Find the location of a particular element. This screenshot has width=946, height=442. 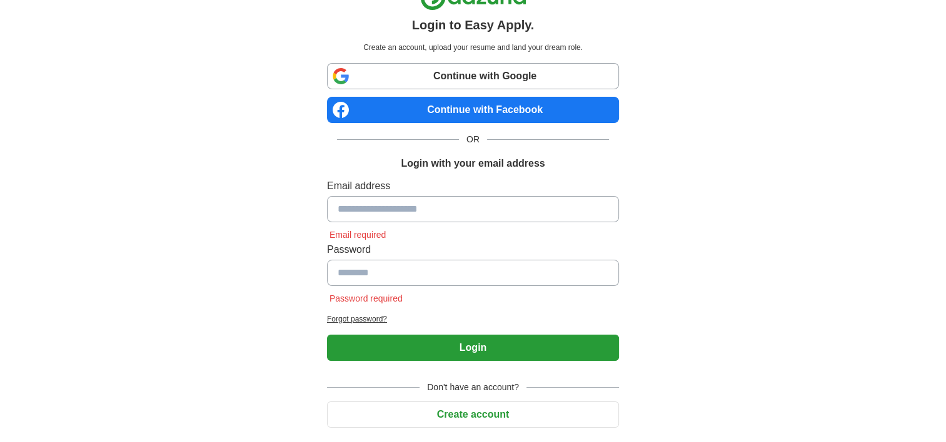

a: Continue with Google is located at coordinates (472, 76).